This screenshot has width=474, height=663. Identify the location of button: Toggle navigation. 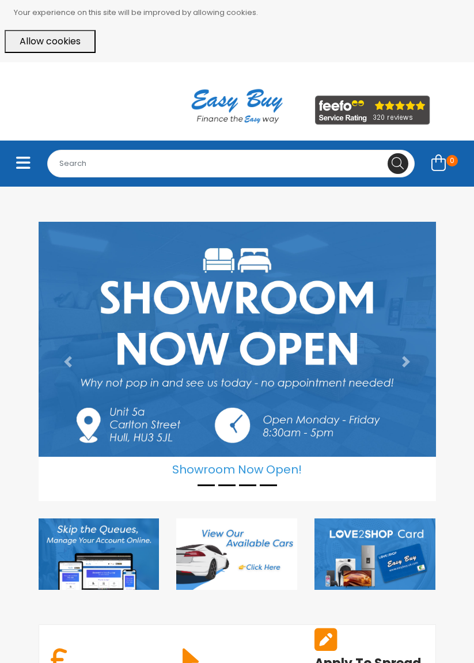
(23, 164).